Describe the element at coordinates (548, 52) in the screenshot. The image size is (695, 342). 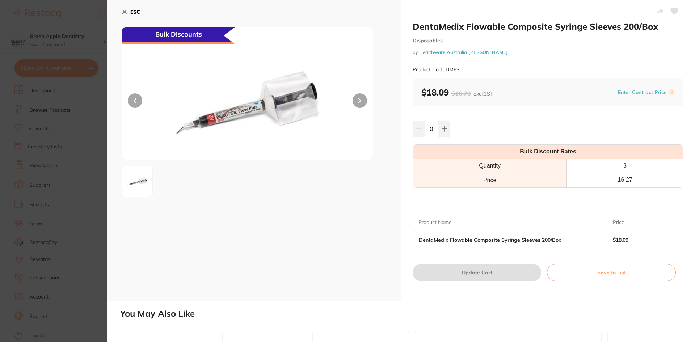
I see `small: by` at that location.